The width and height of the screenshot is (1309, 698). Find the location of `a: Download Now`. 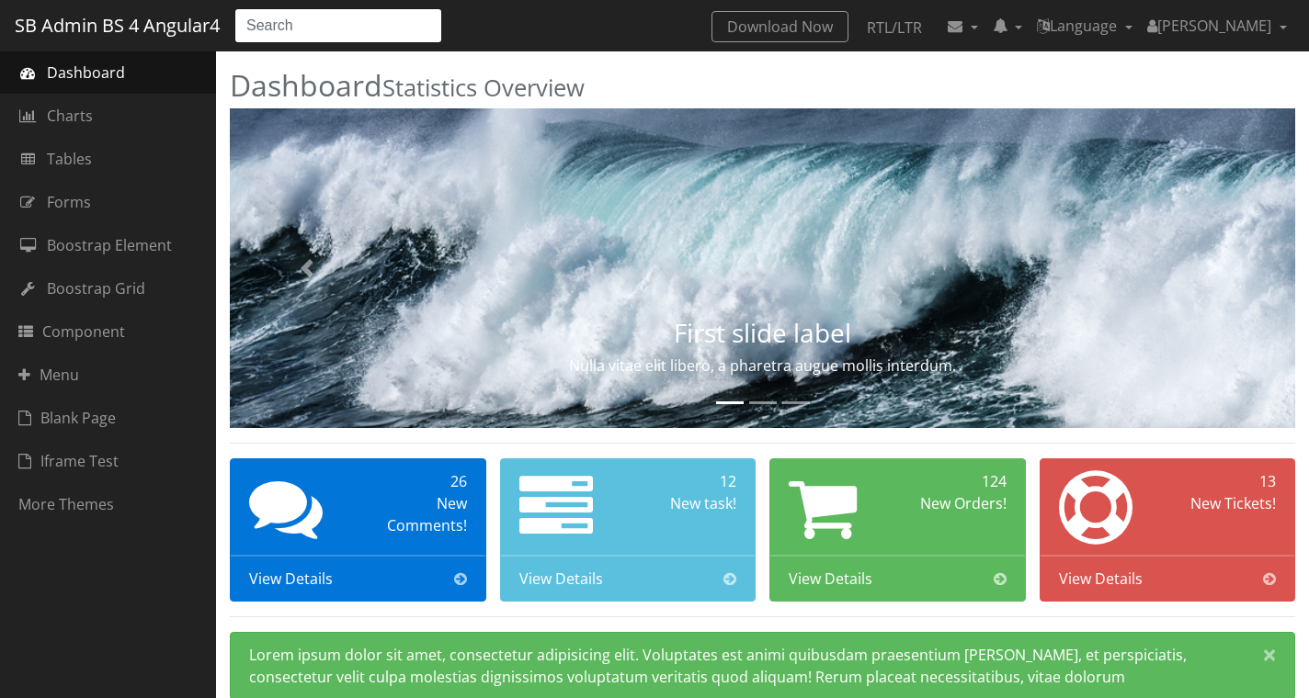

a: Download Now is located at coordinates (779, 27).